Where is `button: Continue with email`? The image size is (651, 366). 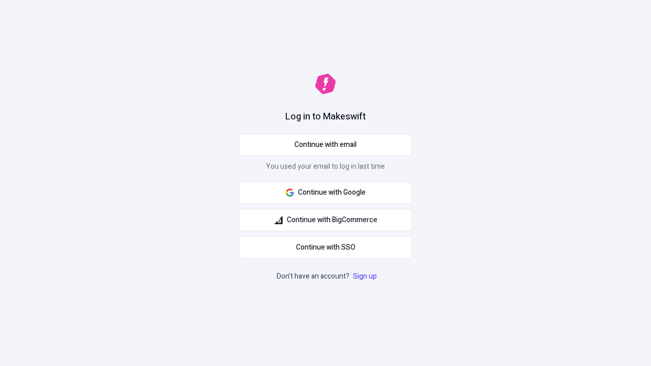
button: Continue with email is located at coordinates (326, 145).